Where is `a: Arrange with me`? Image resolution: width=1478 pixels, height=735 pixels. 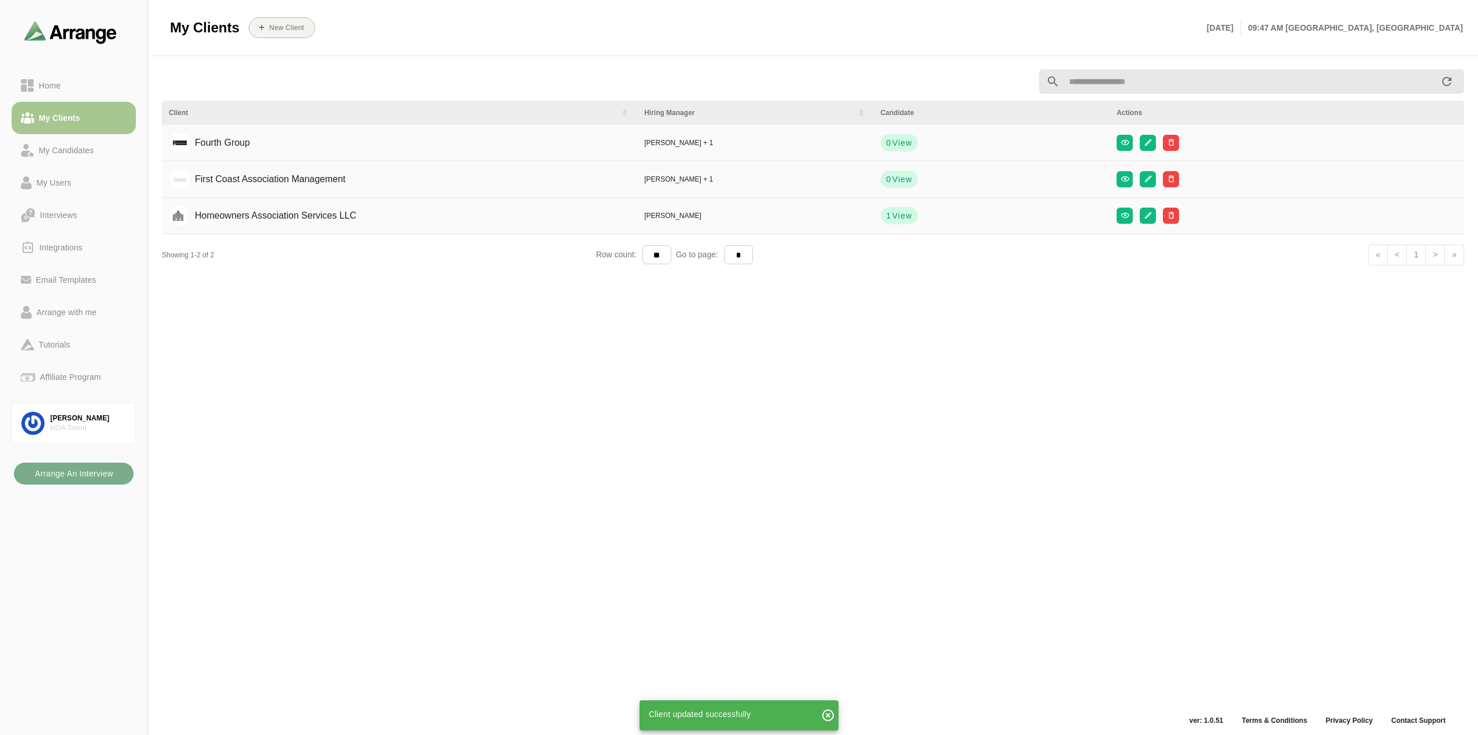
a: Arrange with me is located at coordinates (73, 312).